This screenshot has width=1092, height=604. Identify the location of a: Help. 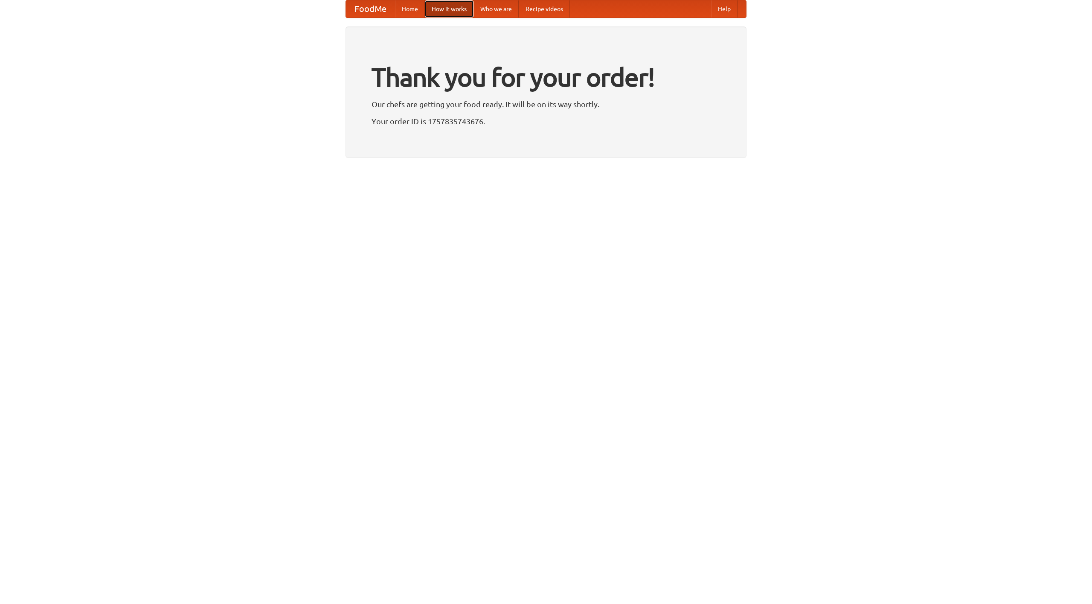
(725, 9).